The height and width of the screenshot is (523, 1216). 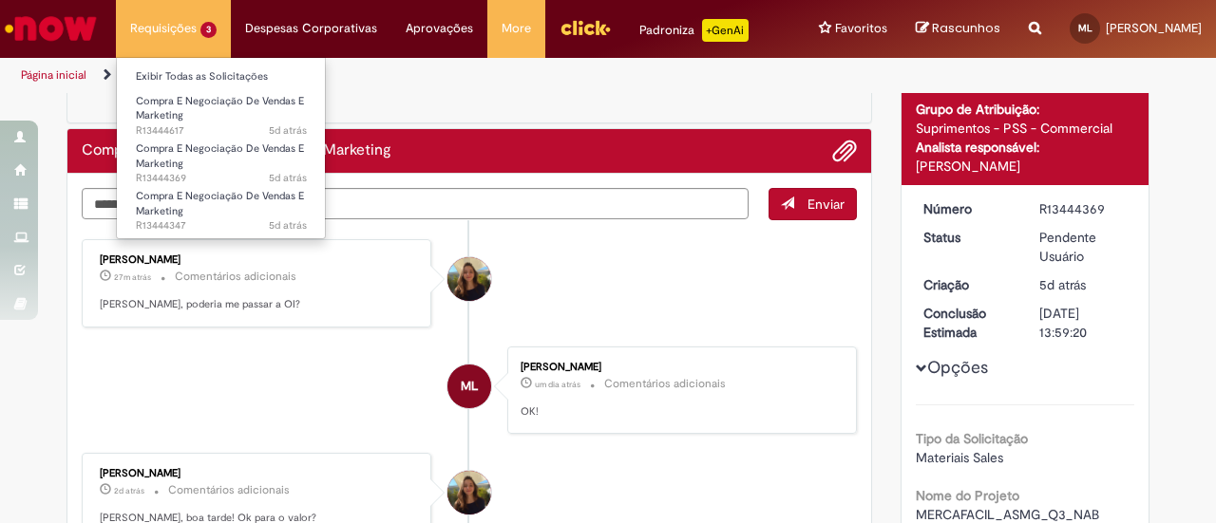 I want to click on div: Grupo de Atribuição:, so click(x=1025, y=109).